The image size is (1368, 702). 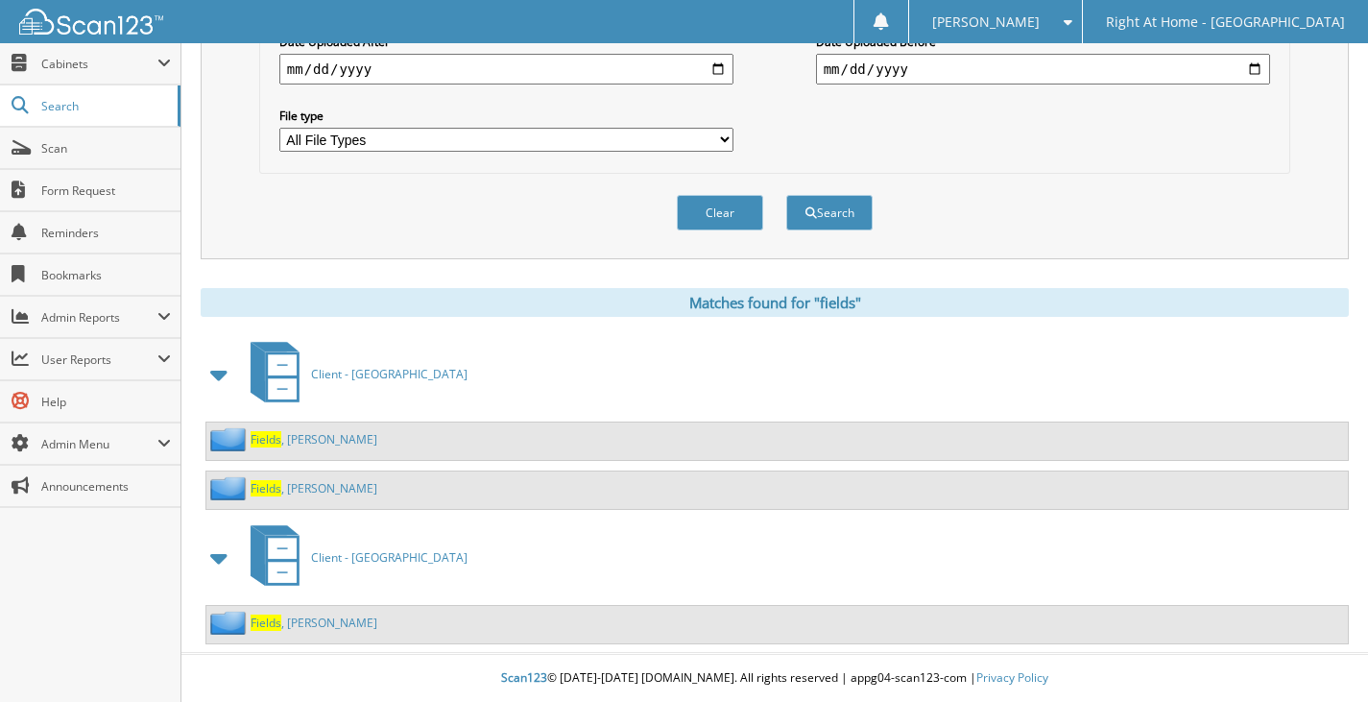 I want to click on span: Scan123, so click(x=524, y=677).